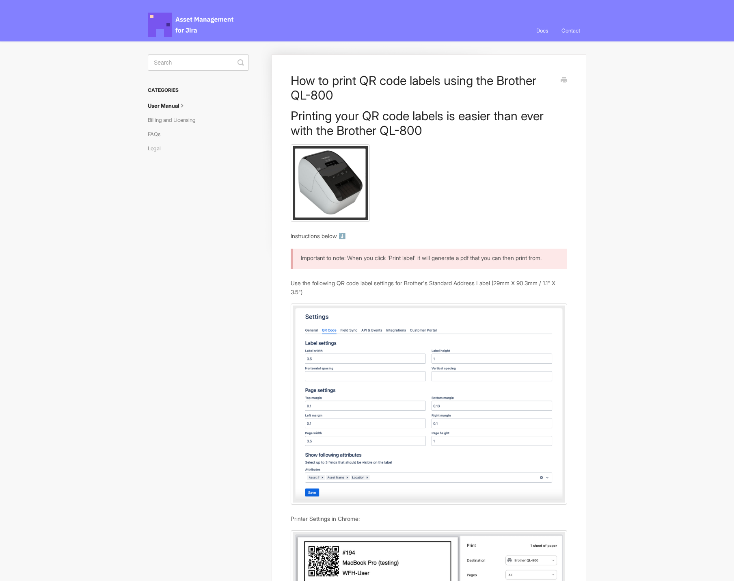  Describe the element at coordinates (191, 25) in the screenshot. I see `span: Asset Management for Jira Docs` at that location.